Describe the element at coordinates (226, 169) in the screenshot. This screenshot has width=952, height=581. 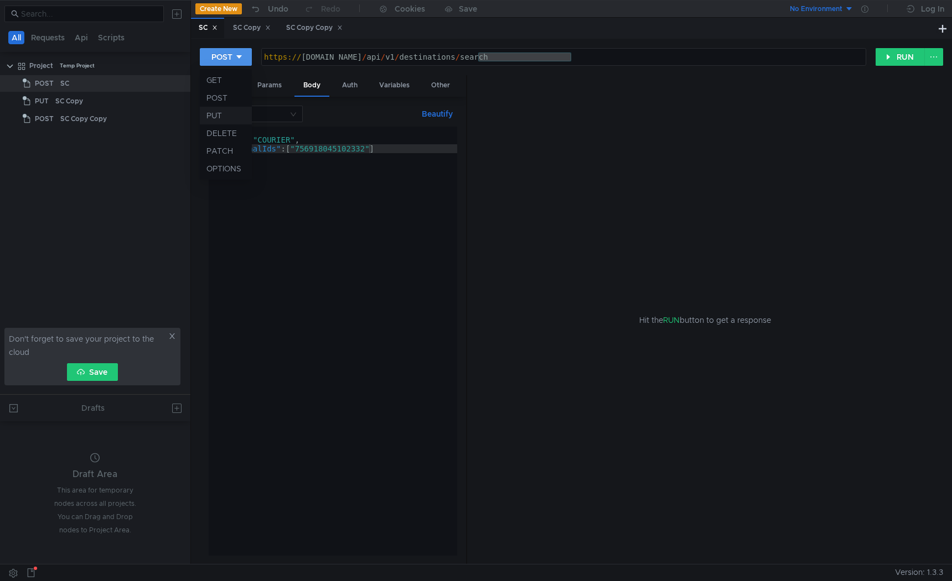
I see `li: OPTIONS` at that location.